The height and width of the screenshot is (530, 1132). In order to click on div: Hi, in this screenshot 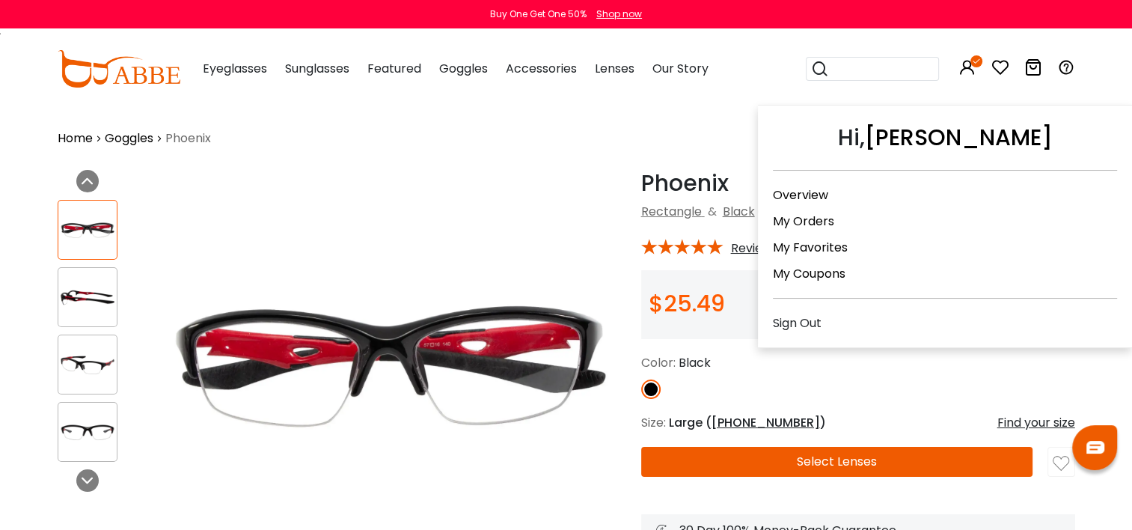, I will do `click(945, 145)`.